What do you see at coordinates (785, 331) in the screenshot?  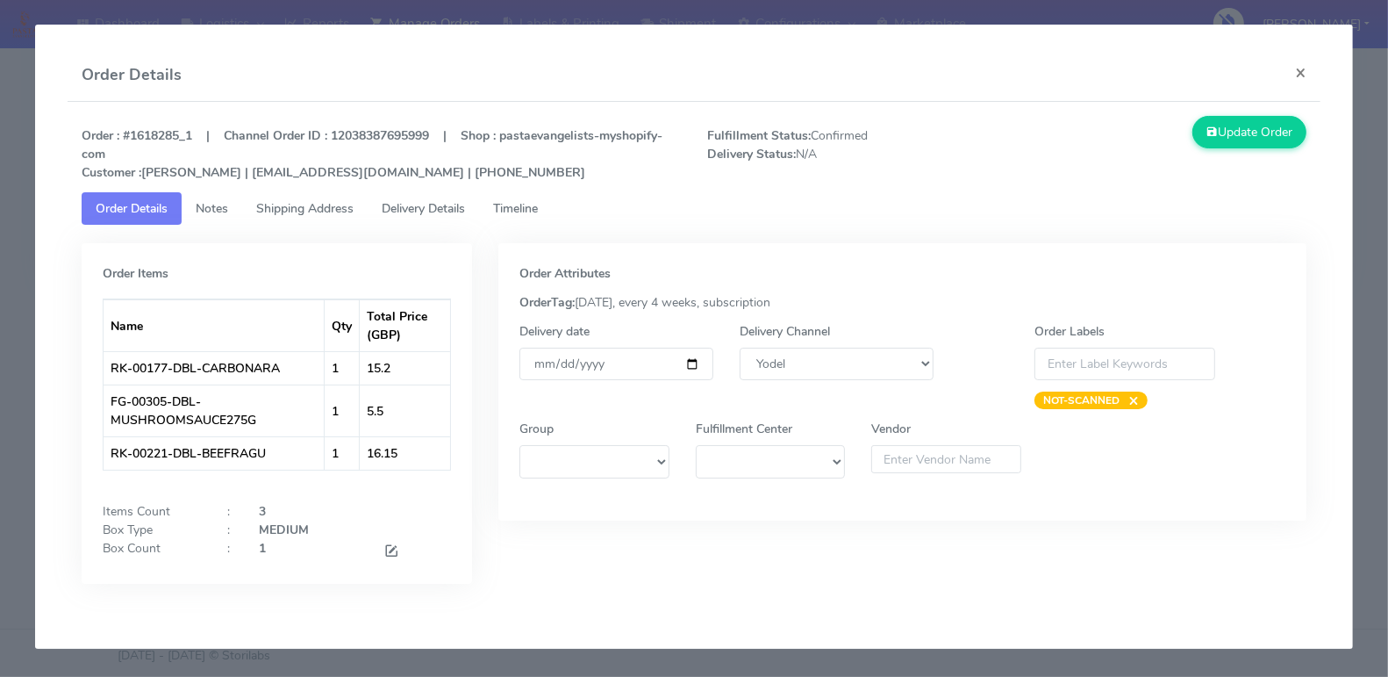 I see `label: Delivery Channel` at bounding box center [785, 331].